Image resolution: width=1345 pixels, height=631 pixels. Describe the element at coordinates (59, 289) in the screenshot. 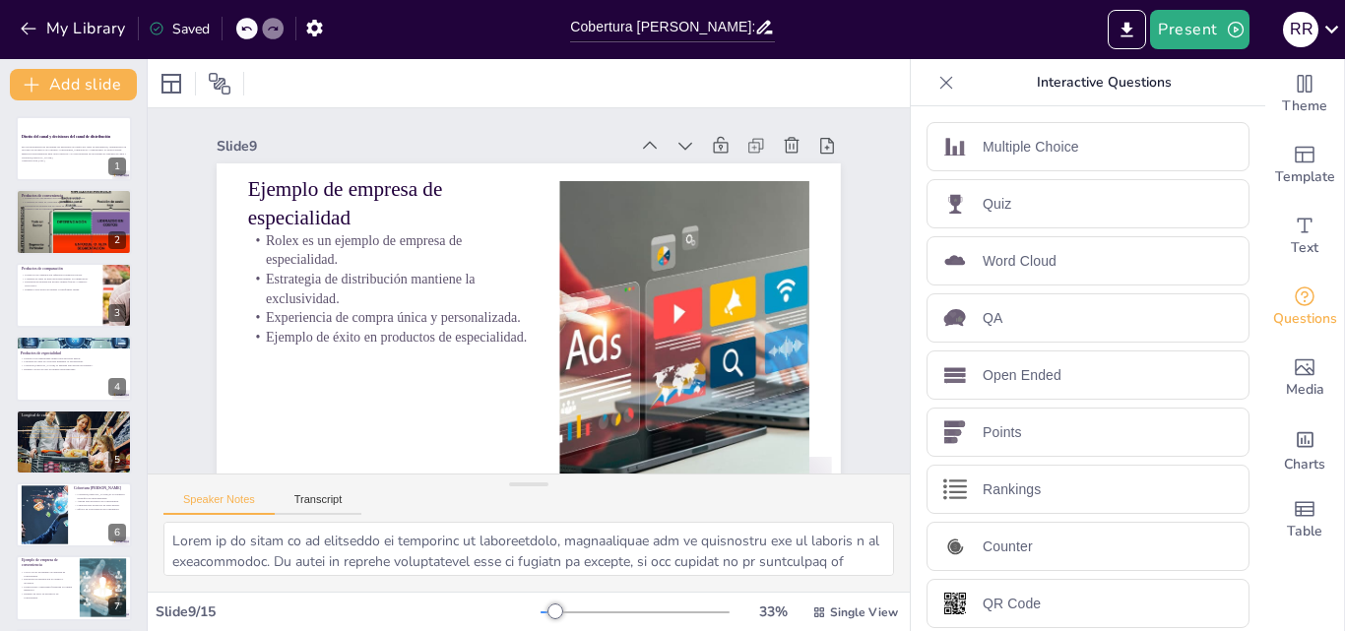

I see `p: Ejemplo: televisores en tiendas y plataformas online.` at that location.